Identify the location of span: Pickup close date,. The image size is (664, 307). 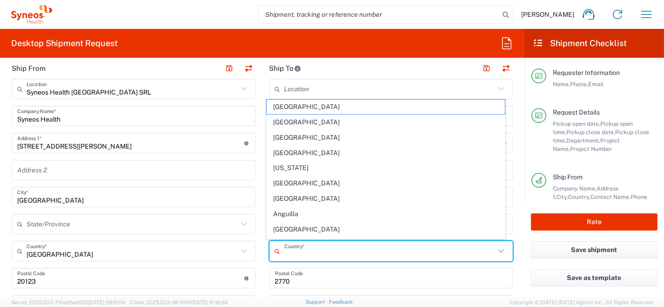
(591, 132).